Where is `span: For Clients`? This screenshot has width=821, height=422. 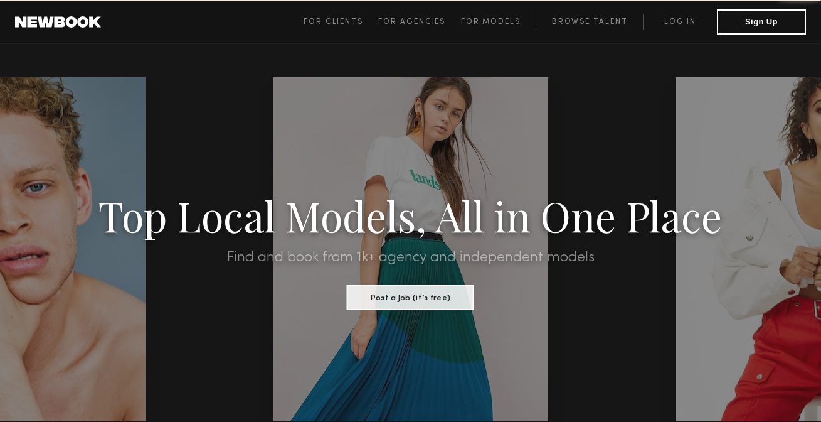
span: For Clients is located at coordinates (333, 22).